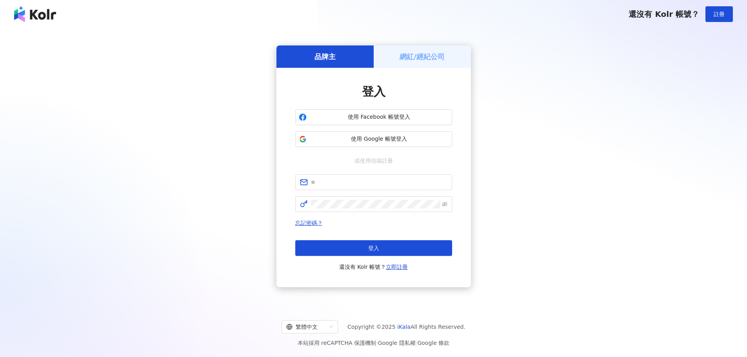  I want to click on h5: 品牌主, so click(325, 56).